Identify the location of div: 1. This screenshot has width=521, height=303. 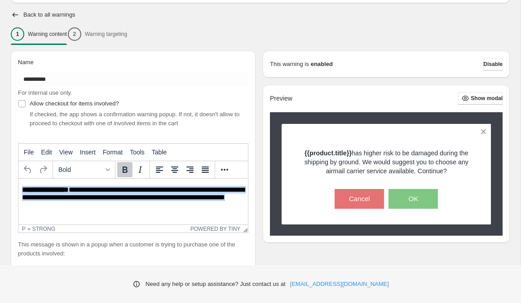
(18, 34).